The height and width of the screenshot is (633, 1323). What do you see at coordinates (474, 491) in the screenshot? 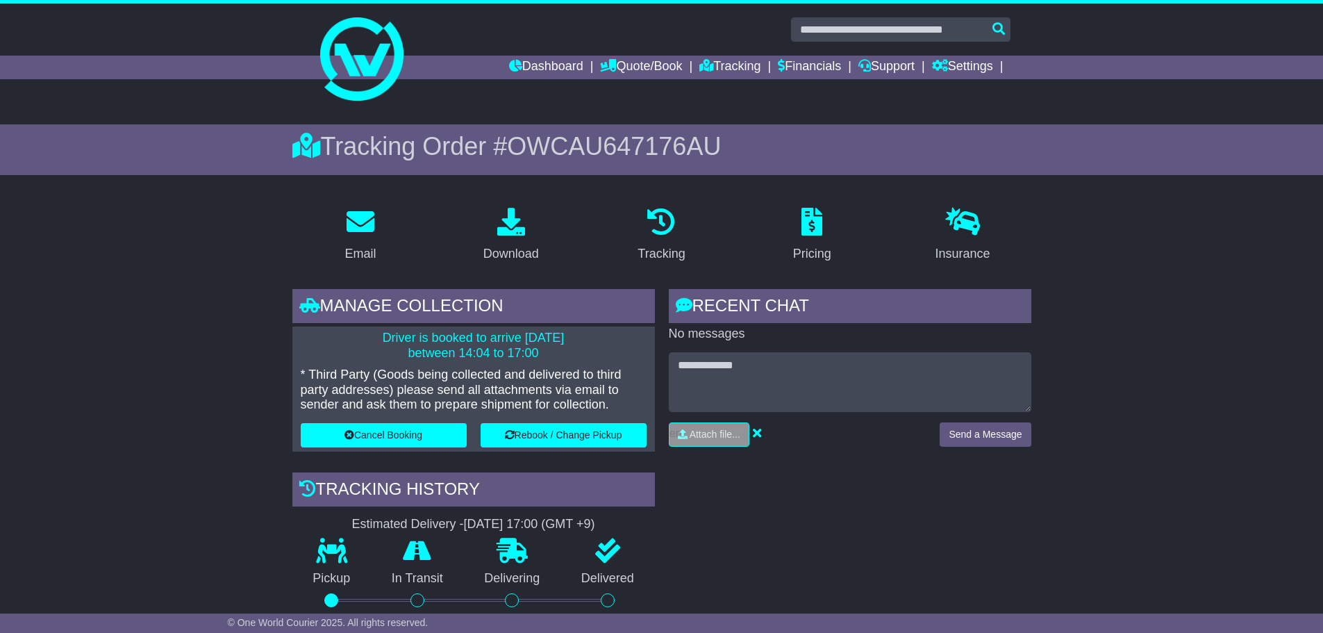
I see `div: Tracking history` at bounding box center [474, 491].